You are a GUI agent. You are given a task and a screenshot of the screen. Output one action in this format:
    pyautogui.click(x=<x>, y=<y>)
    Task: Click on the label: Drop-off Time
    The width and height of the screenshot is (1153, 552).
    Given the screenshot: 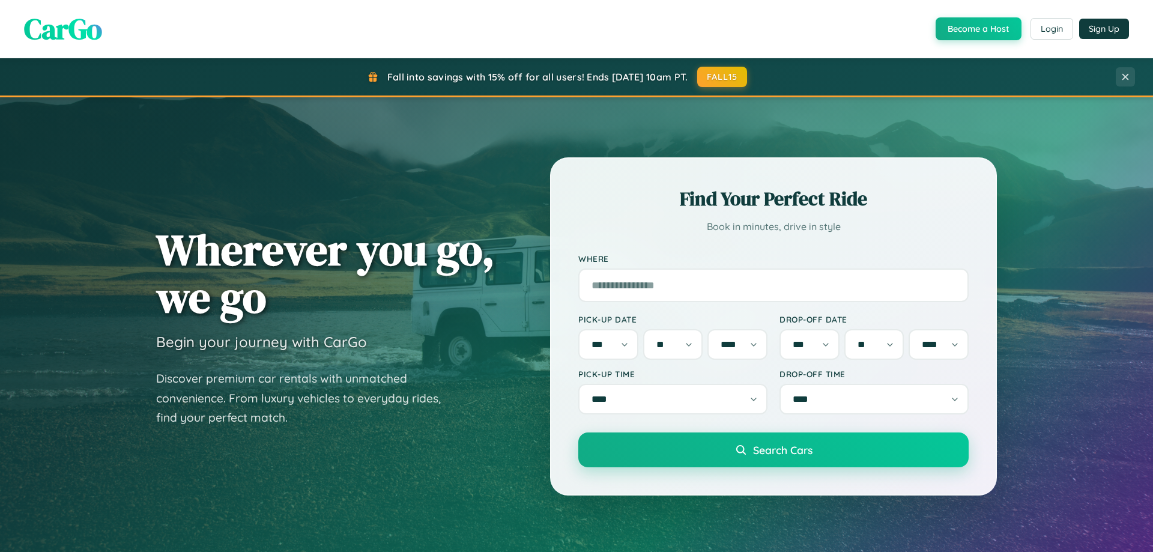 What is the action you would take?
    pyautogui.click(x=874, y=373)
    